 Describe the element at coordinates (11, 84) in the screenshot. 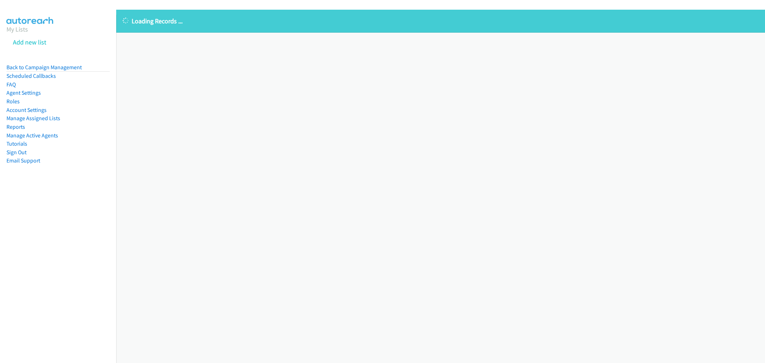

I see `a: FAQ` at that location.